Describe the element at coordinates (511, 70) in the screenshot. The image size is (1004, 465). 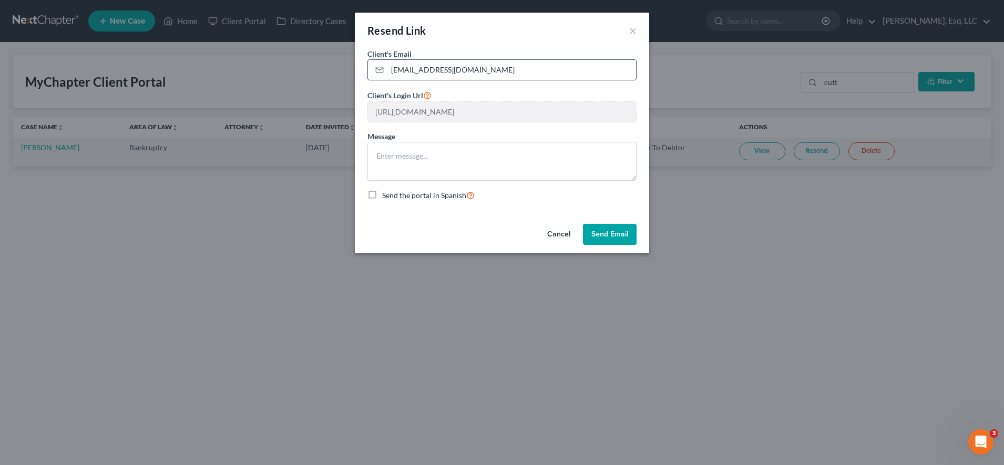
I see `input: Enter email...` at that location.